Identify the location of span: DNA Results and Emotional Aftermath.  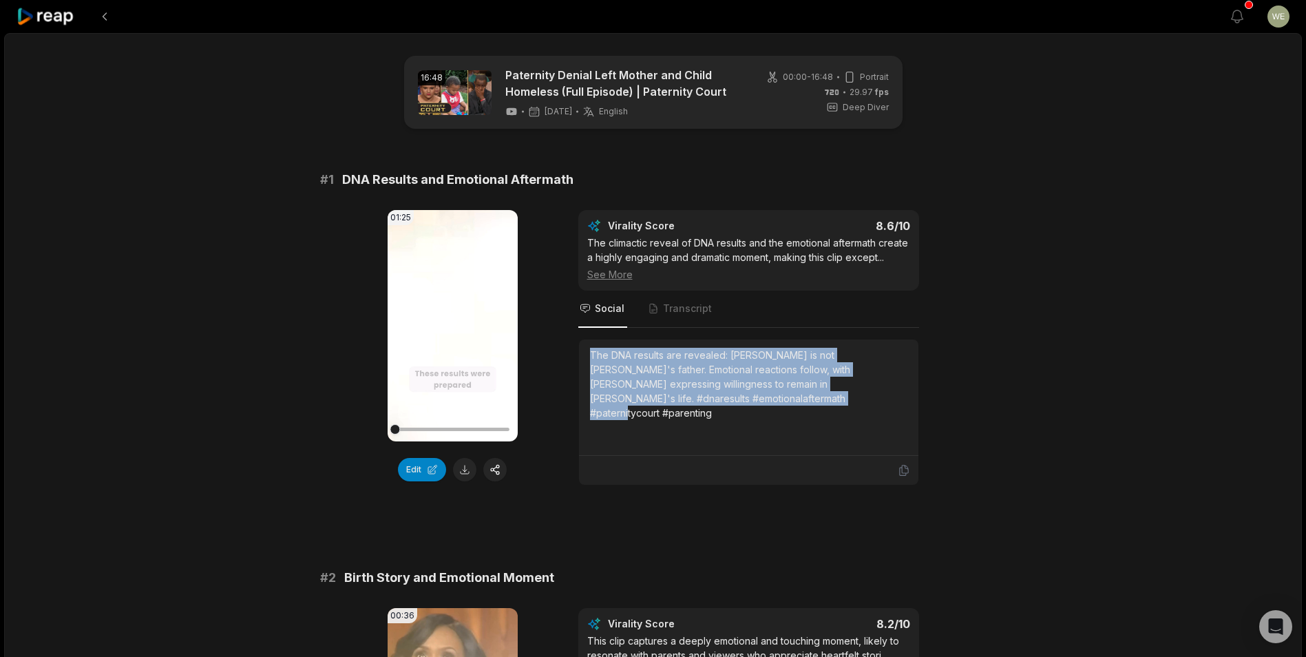
(458, 180).